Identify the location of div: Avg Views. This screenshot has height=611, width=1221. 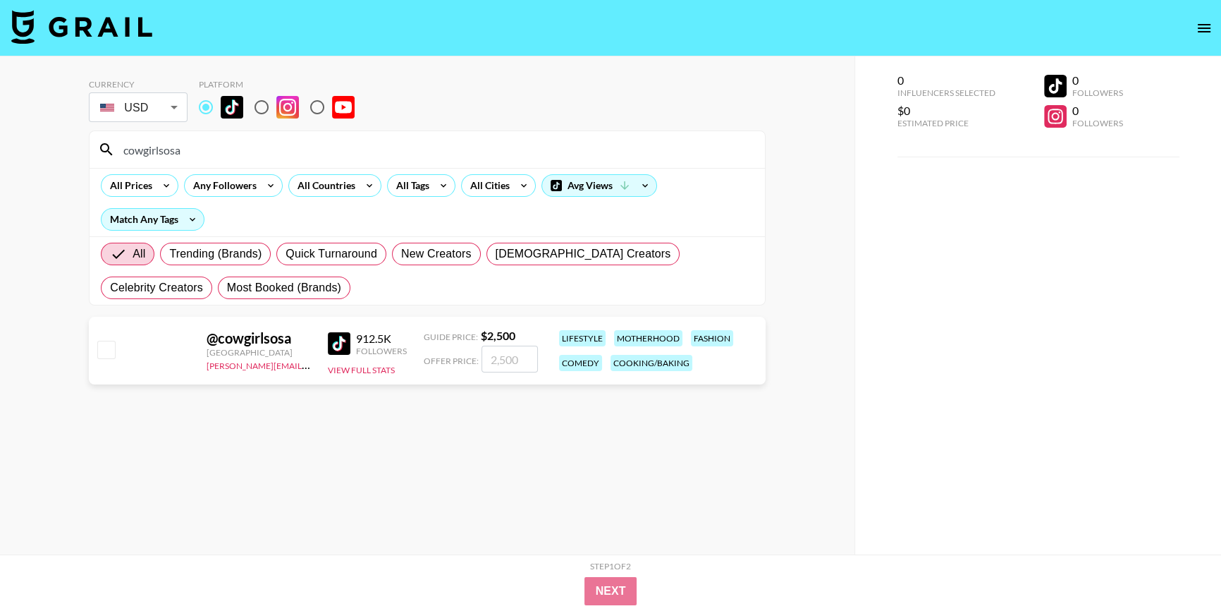
(599, 185).